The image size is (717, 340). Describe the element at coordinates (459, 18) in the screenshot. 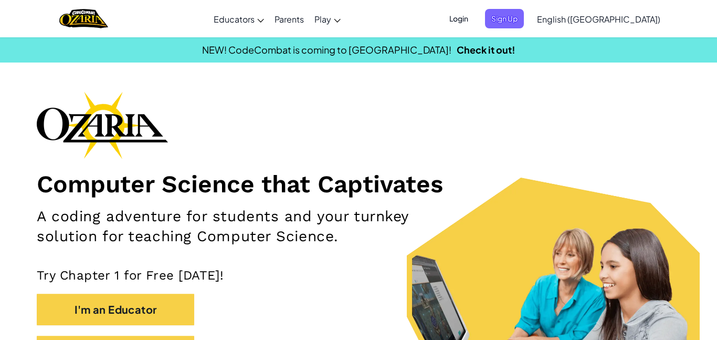

I see `span: Login` at that location.